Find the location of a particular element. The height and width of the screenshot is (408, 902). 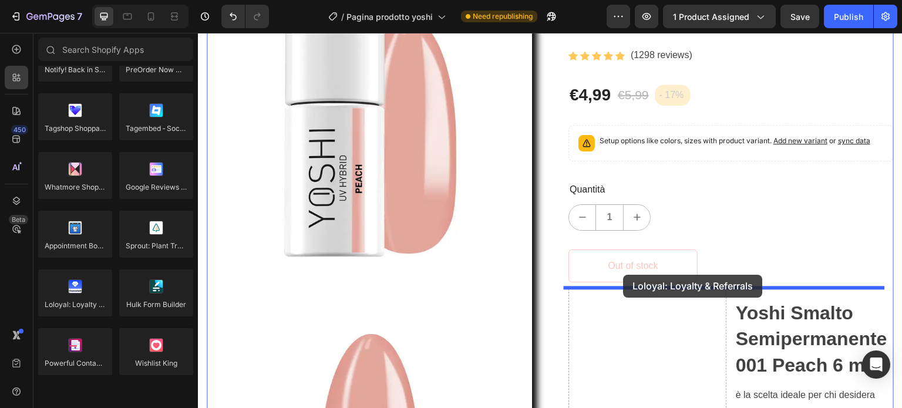

input: Search Shopify Apps is located at coordinates (116, 49).